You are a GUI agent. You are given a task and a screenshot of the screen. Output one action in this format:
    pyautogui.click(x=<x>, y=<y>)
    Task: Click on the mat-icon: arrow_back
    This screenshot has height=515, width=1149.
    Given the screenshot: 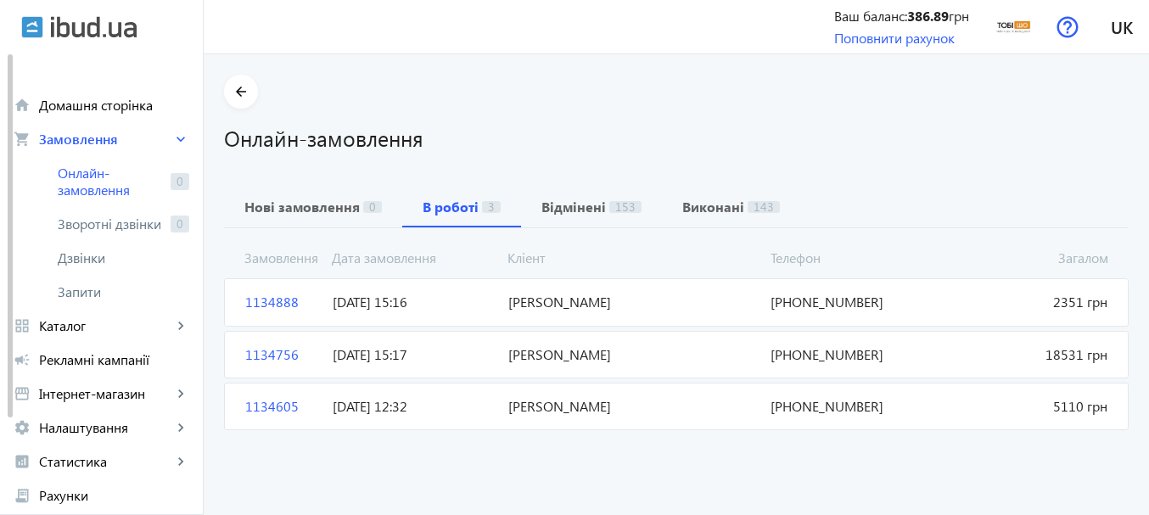 What is the action you would take?
    pyautogui.click(x=241, y=92)
    